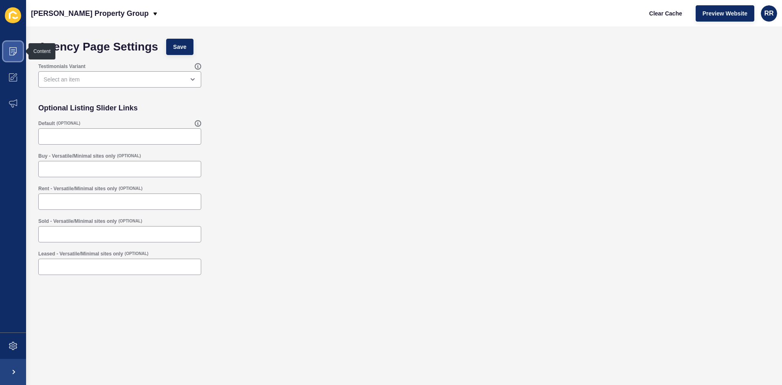 The width and height of the screenshot is (782, 385). Describe the element at coordinates (42, 51) in the screenshot. I see `div: Content` at that location.